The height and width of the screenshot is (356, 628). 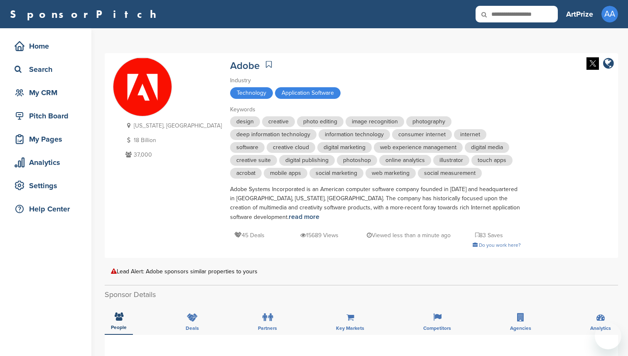 What do you see at coordinates (46, 46) in the screenshot?
I see `a: Home` at bounding box center [46, 46].